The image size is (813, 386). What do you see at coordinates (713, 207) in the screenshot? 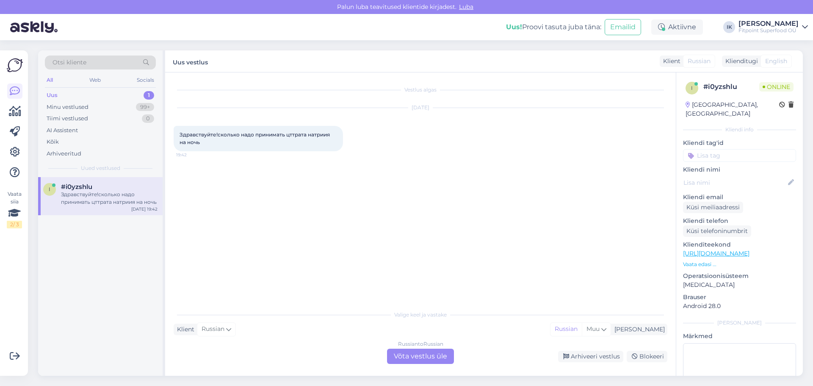
I see `div: Küsi meiliaadressi` at bounding box center [713, 207].